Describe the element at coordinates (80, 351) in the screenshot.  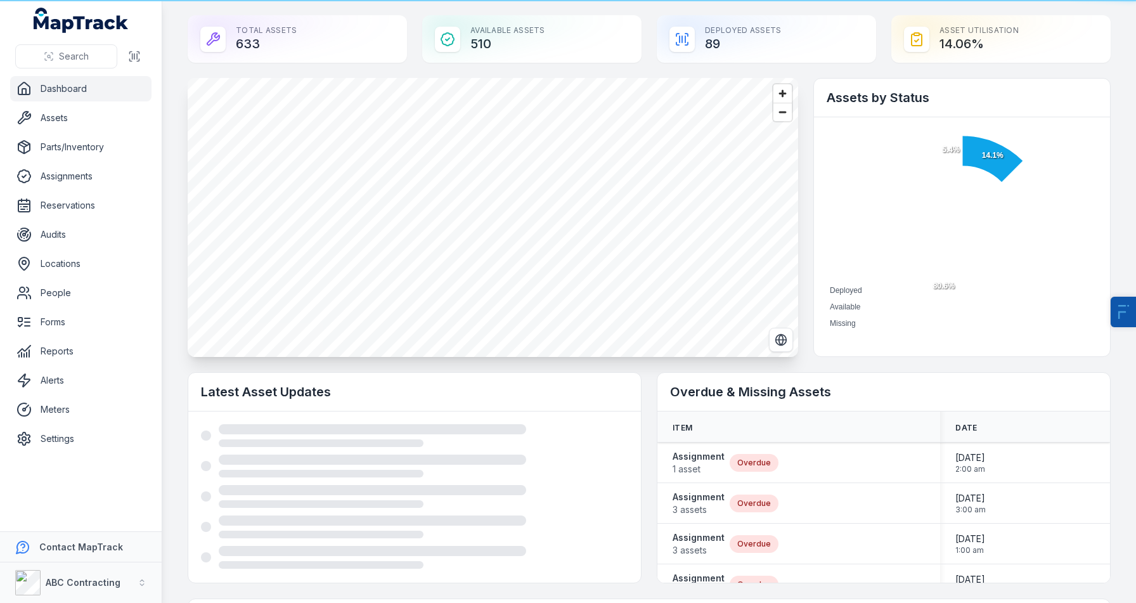
I see `a: Reports` at that location.